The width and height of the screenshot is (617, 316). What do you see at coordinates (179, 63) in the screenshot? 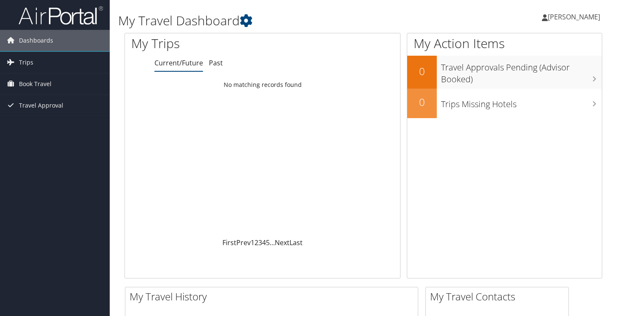
I see `a: Current/Future` at bounding box center [179, 63].